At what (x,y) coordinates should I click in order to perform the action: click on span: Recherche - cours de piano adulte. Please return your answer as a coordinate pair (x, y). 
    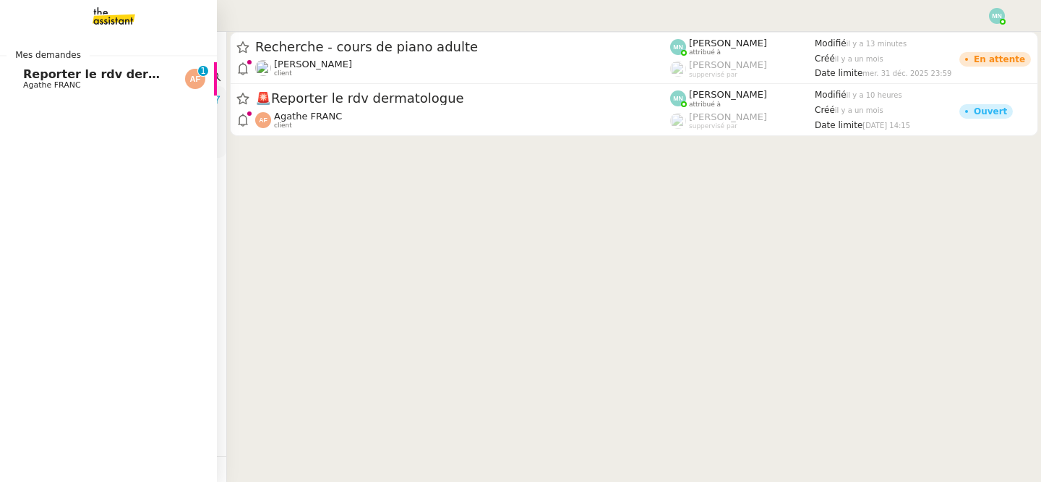
    Looking at the image, I should click on (463, 47).